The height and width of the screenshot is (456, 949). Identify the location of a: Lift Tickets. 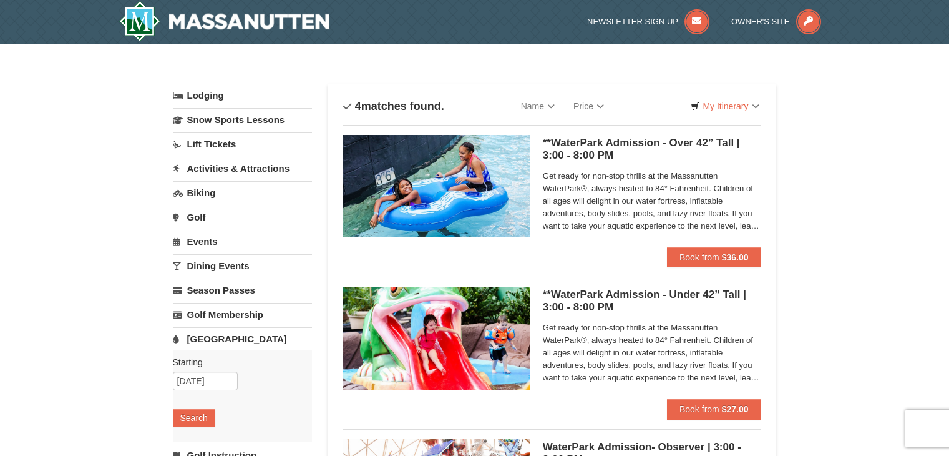
(242, 144).